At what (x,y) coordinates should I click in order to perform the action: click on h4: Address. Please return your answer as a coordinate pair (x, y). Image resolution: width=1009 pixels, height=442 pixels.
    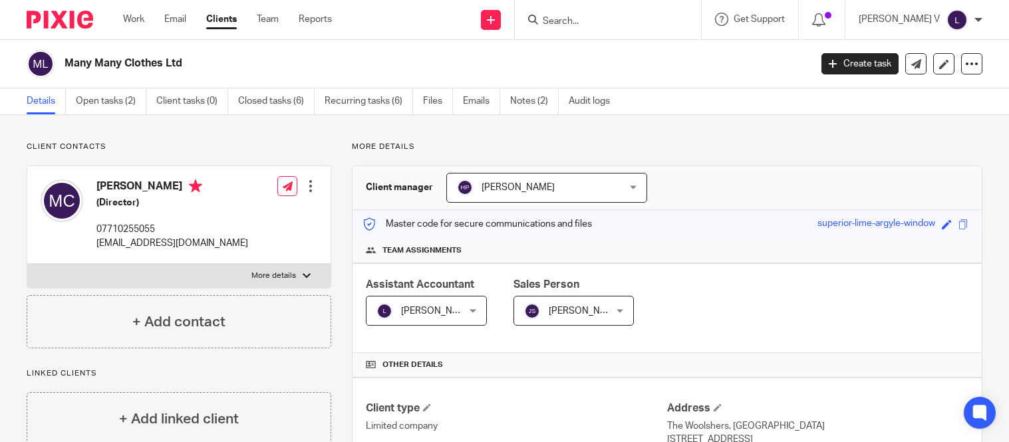
    Looking at the image, I should click on (818, 408).